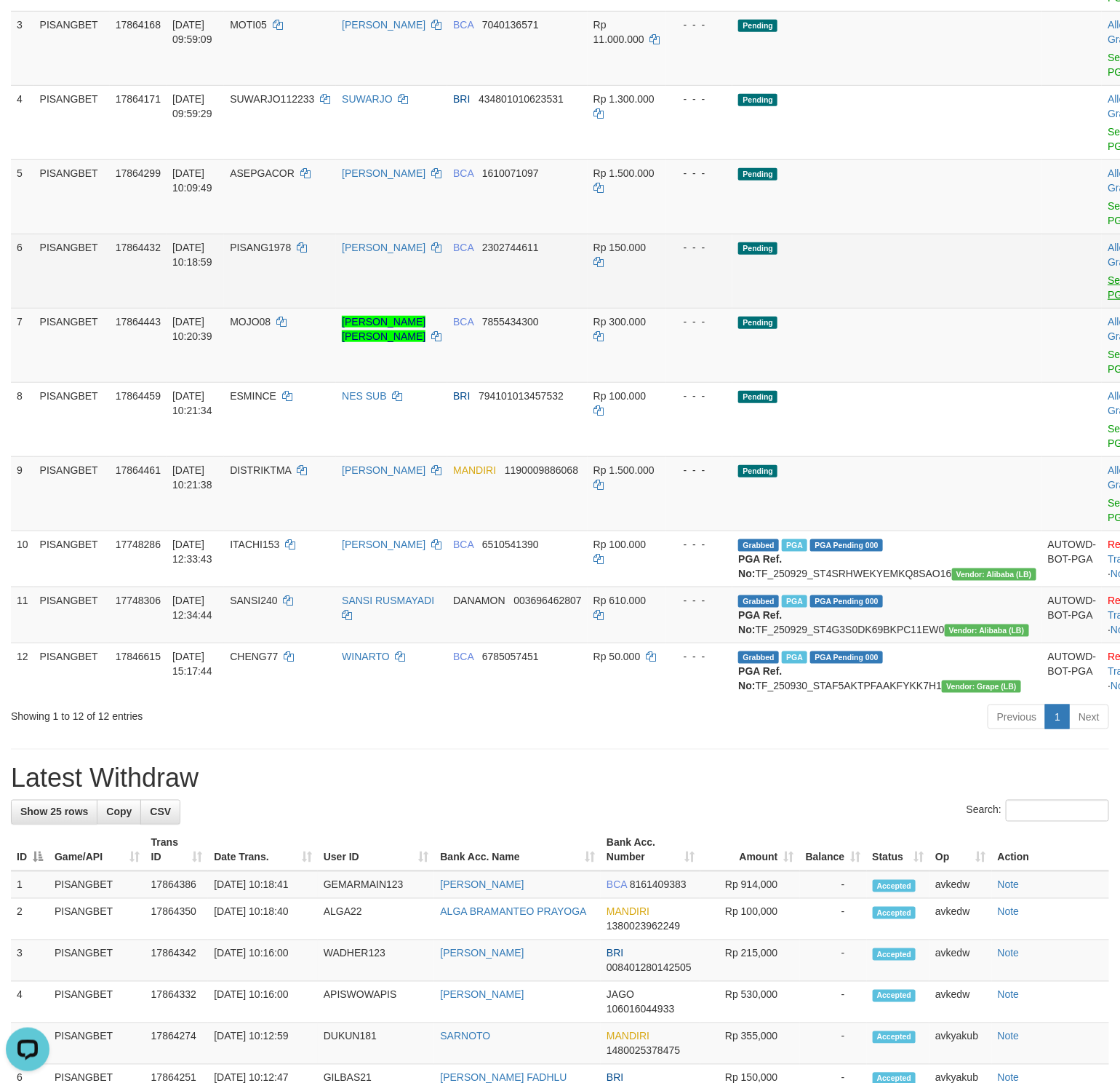 This screenshot has height=1083, width=1120. Describe the element at coordinates (887, 558) in the screenshot. I see `td: TF_250929_ST4SRHWEKYEMKQ8SAO16` at that location.